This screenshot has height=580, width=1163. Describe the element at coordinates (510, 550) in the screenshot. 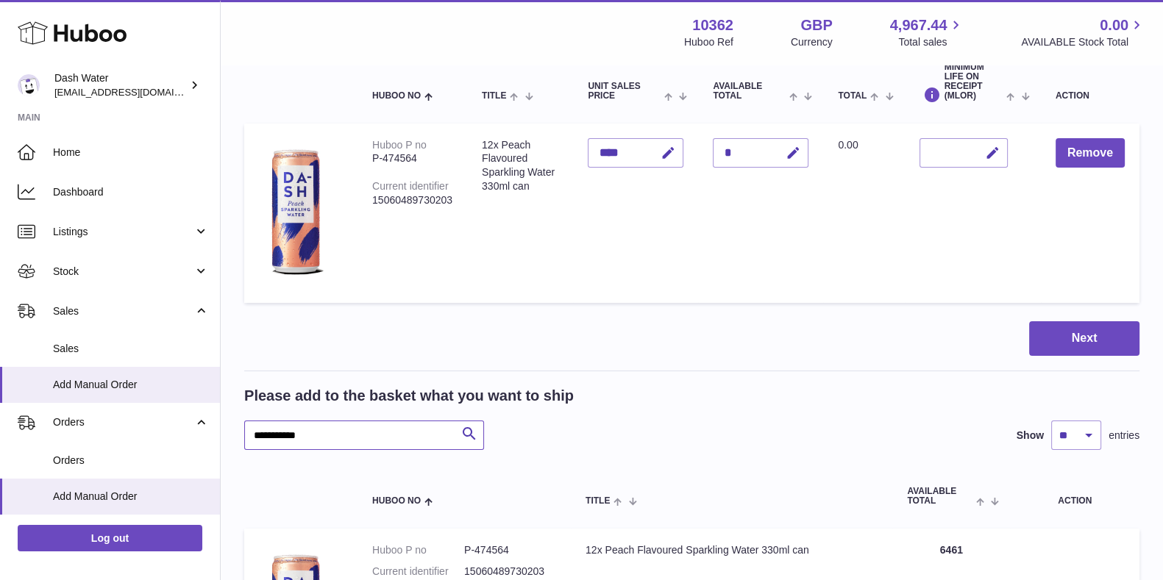

I see `dd: P-474564` at that location.